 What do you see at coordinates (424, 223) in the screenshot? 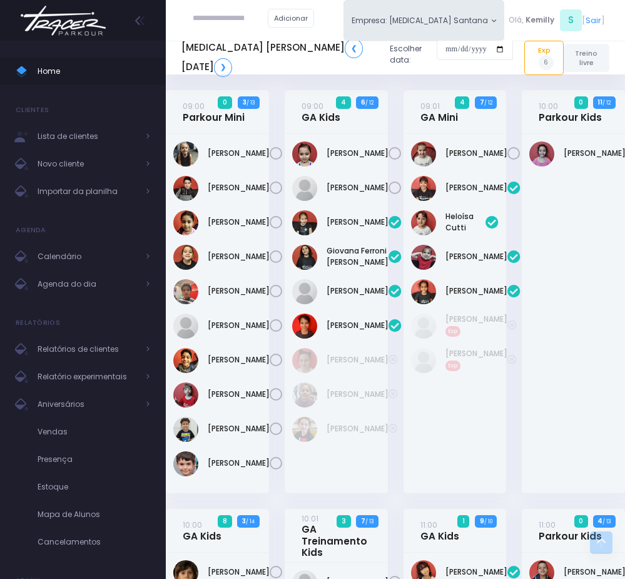
I see `img: Heloísa Cutti Iagalo` at bounding box center [424, 223].